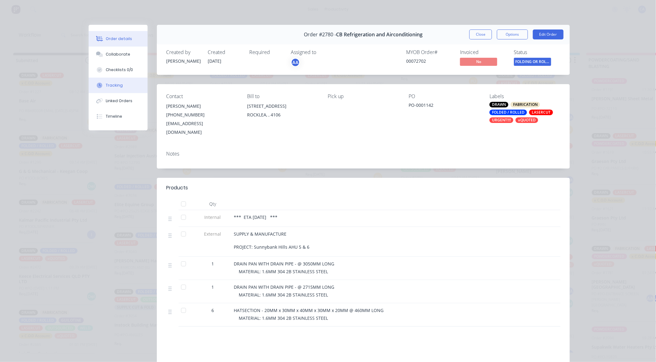  Describe the element at coordinates (444, 96) in the screenshot. I see `div: PO` at that location.